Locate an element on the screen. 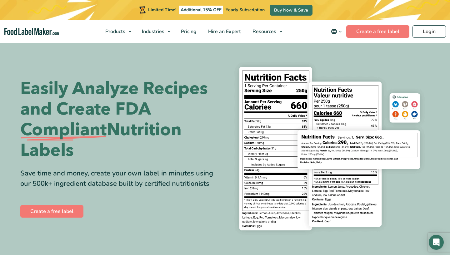  a: Login is located at coordinates (429, 32).